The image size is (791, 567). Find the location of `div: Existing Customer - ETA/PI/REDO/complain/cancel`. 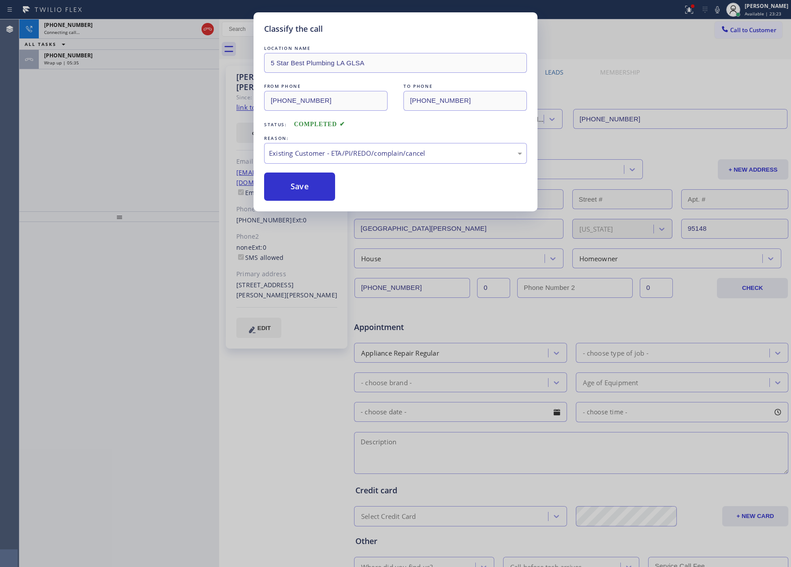

div: Existing Customer - ETA/PI/REDO/complain/cancel is located at coordinates (395, 153).